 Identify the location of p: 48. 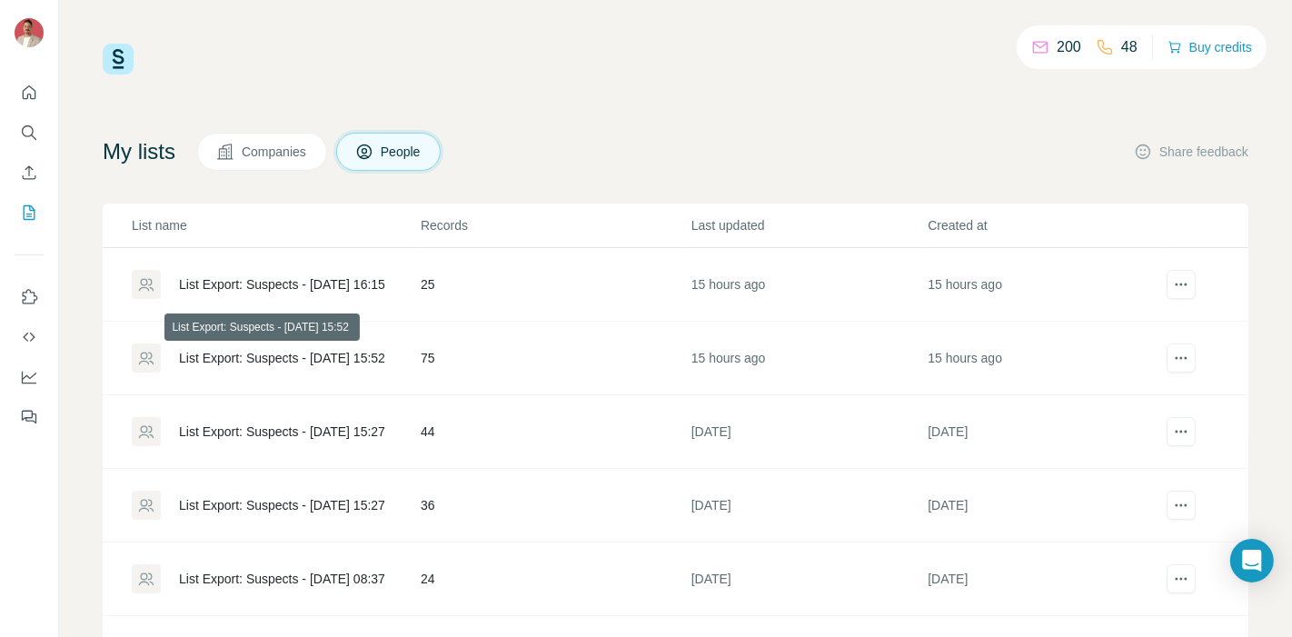
(1129, 47).